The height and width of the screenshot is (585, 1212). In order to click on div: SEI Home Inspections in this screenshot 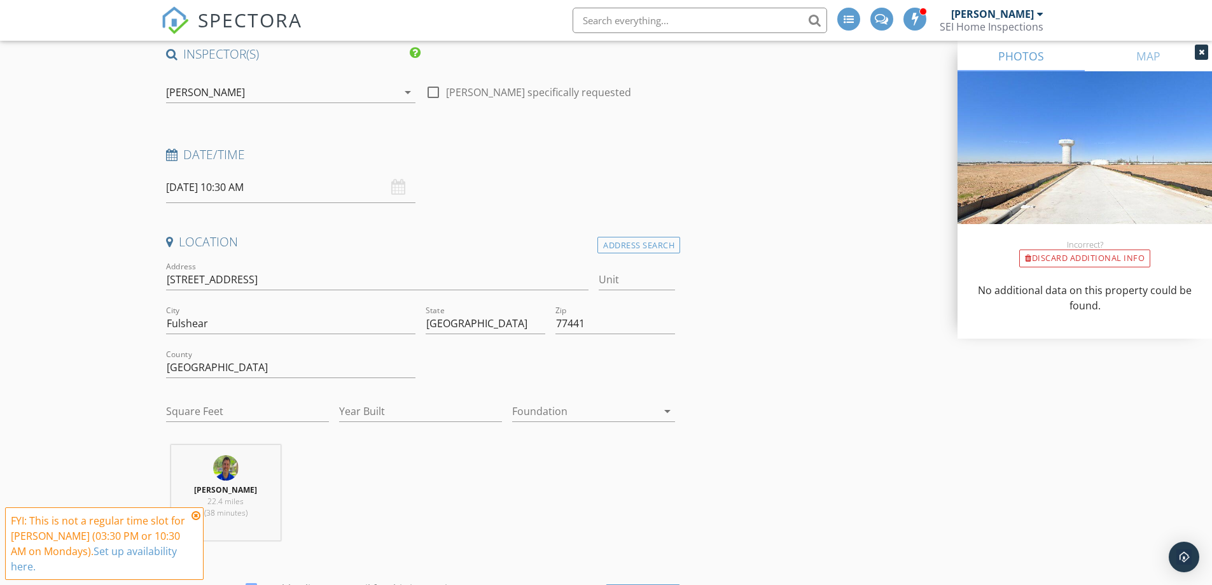, I will do `click(991, 27)`.